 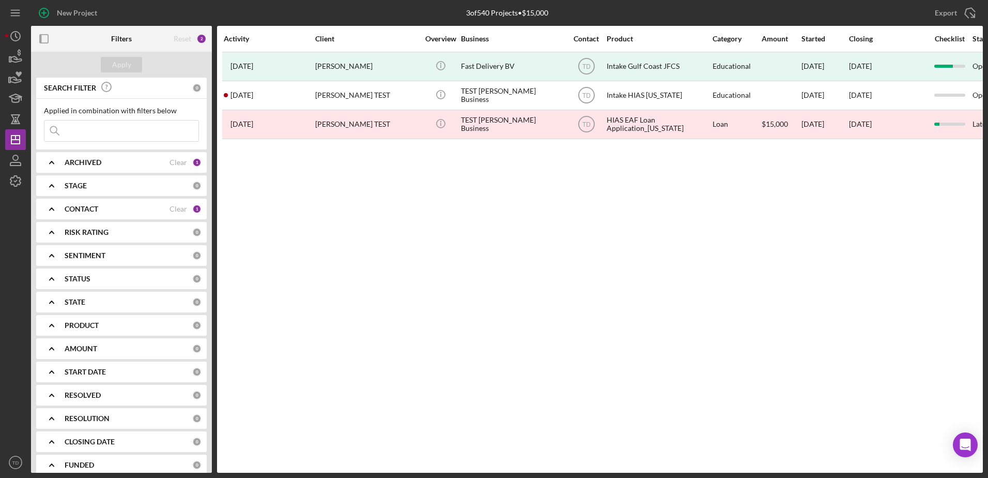 What do you see at coordinates (440, 39) in the screenshot?
I see `div: Overview` at bounding box center [440, 39].